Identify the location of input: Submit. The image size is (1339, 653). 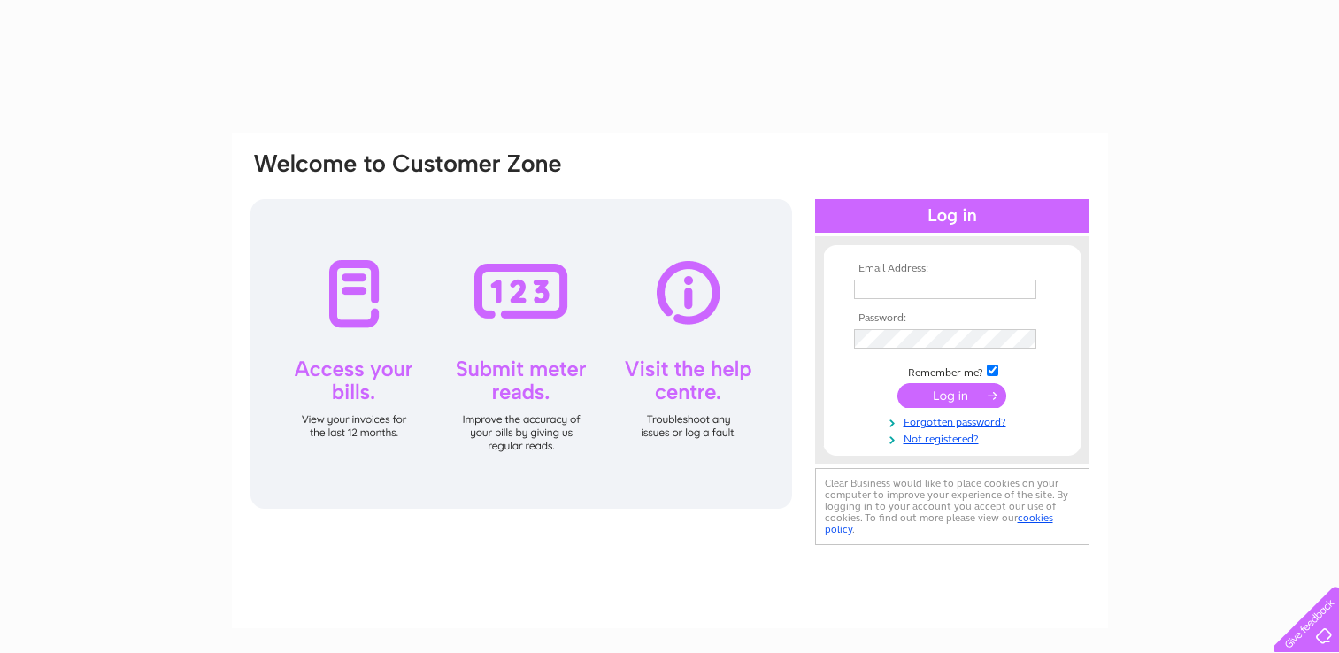
(952, 396).